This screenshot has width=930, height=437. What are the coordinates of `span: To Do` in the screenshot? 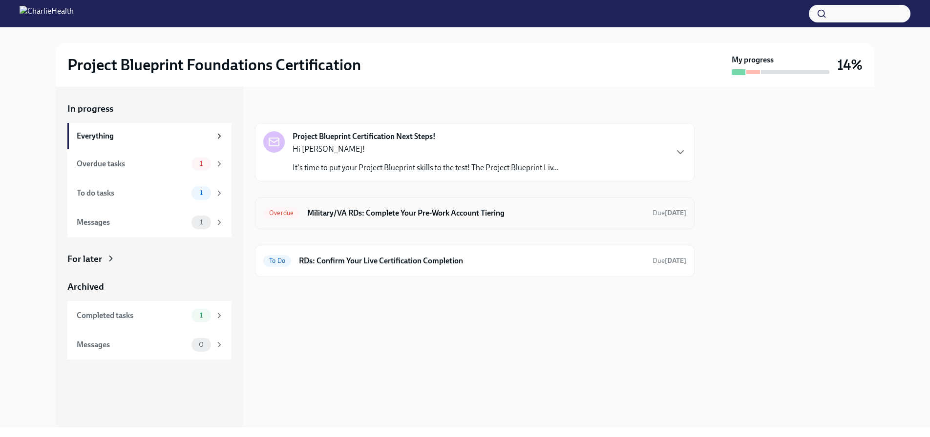 It's located at (277, 261).